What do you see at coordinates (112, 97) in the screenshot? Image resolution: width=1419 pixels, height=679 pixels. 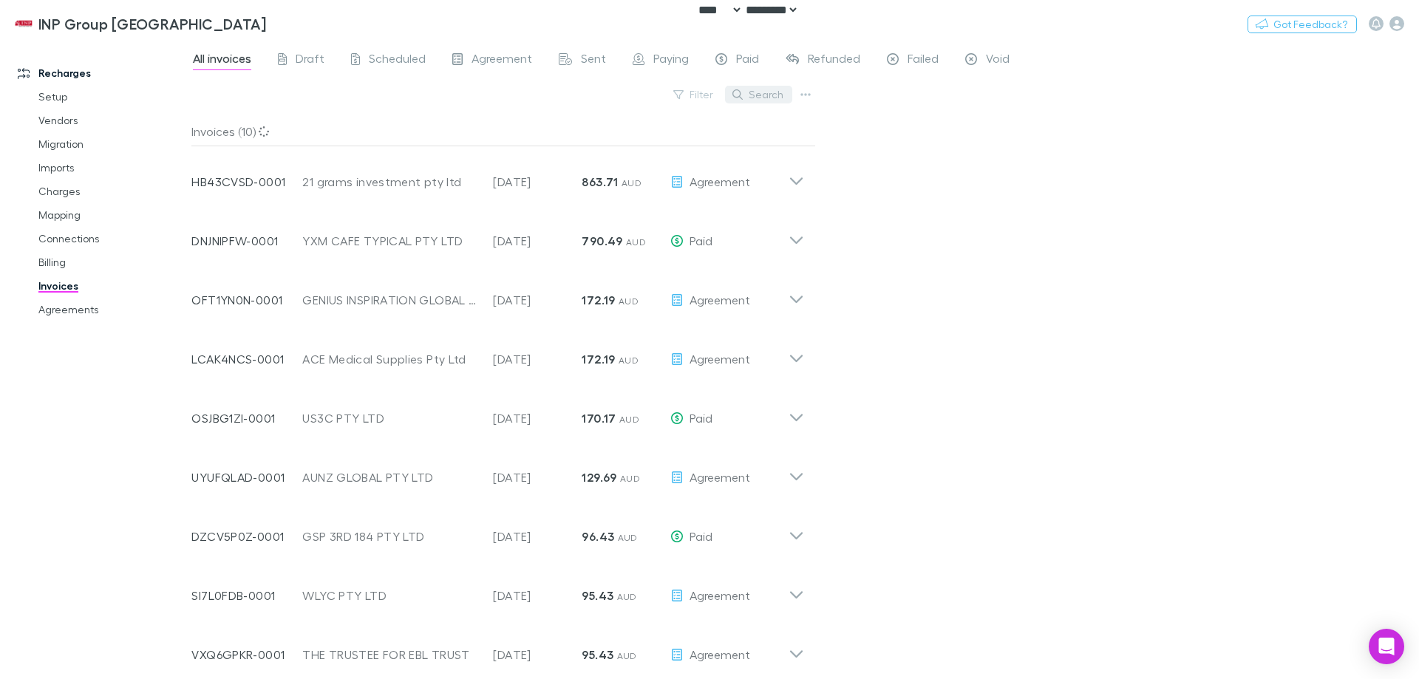 I see `a: Setup` at bounding box center [112, 97].